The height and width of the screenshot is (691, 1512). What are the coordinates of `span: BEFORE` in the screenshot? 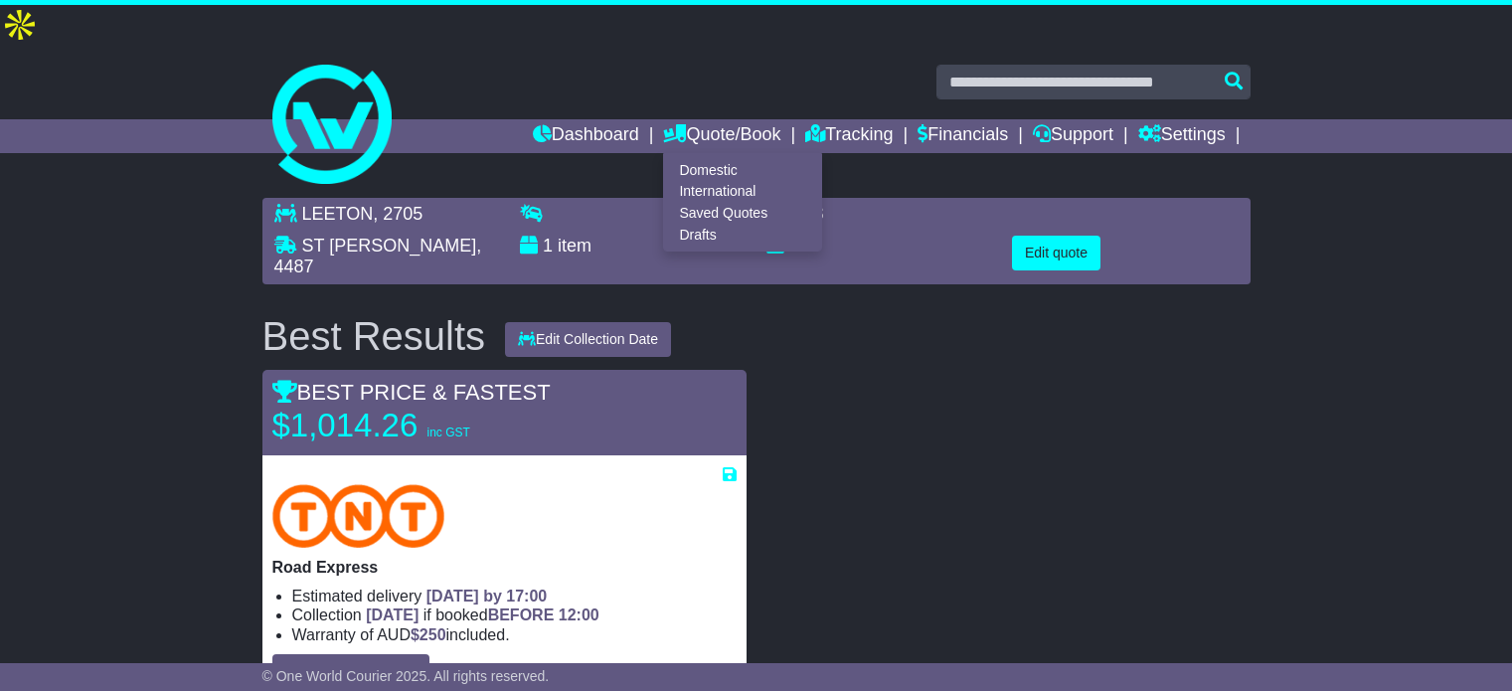 It's located at (521, 614).